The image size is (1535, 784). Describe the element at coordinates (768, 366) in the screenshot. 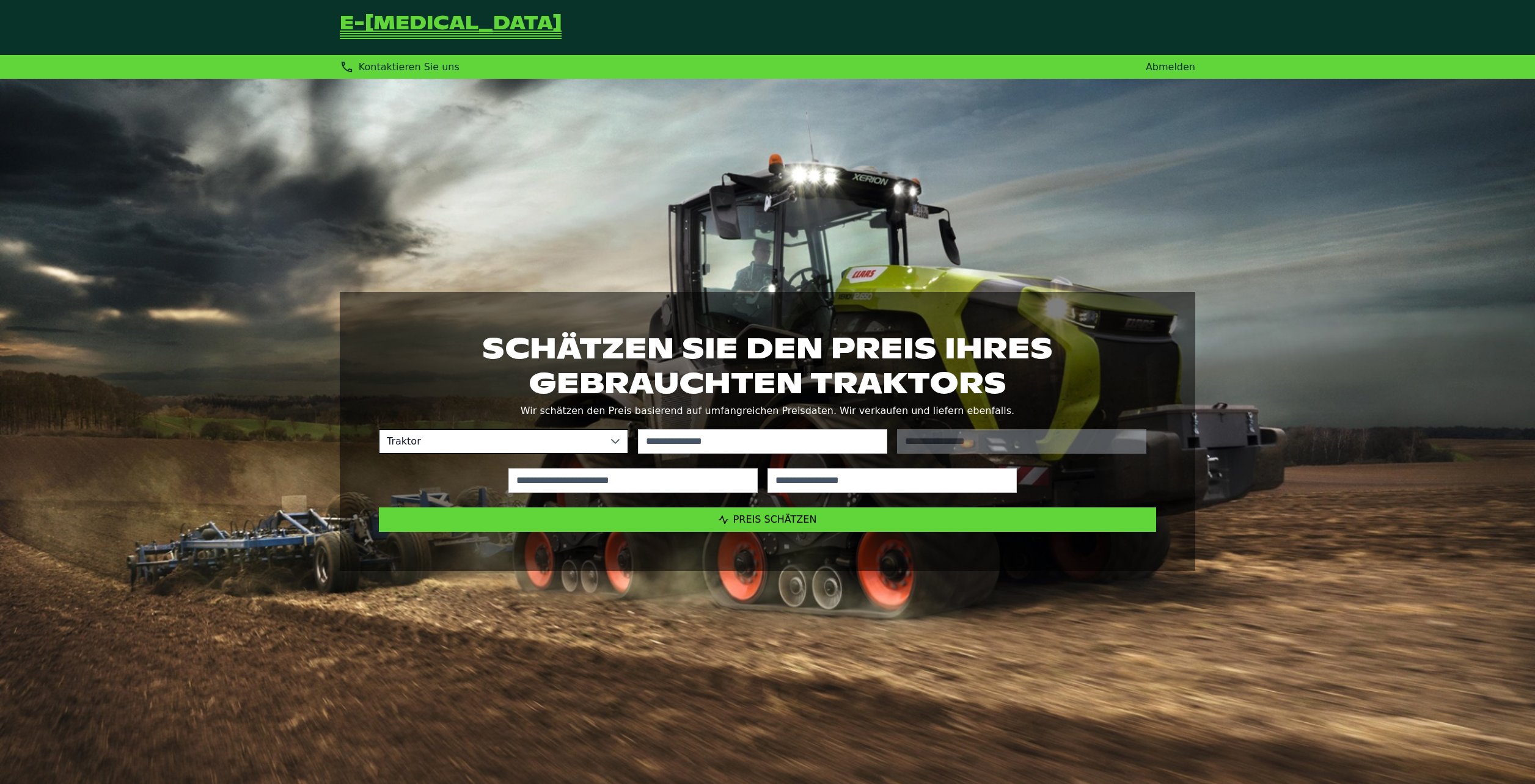

I see `h1: Schätzen Sie den Preis Ihres gebrauchten Traktors` at that location.